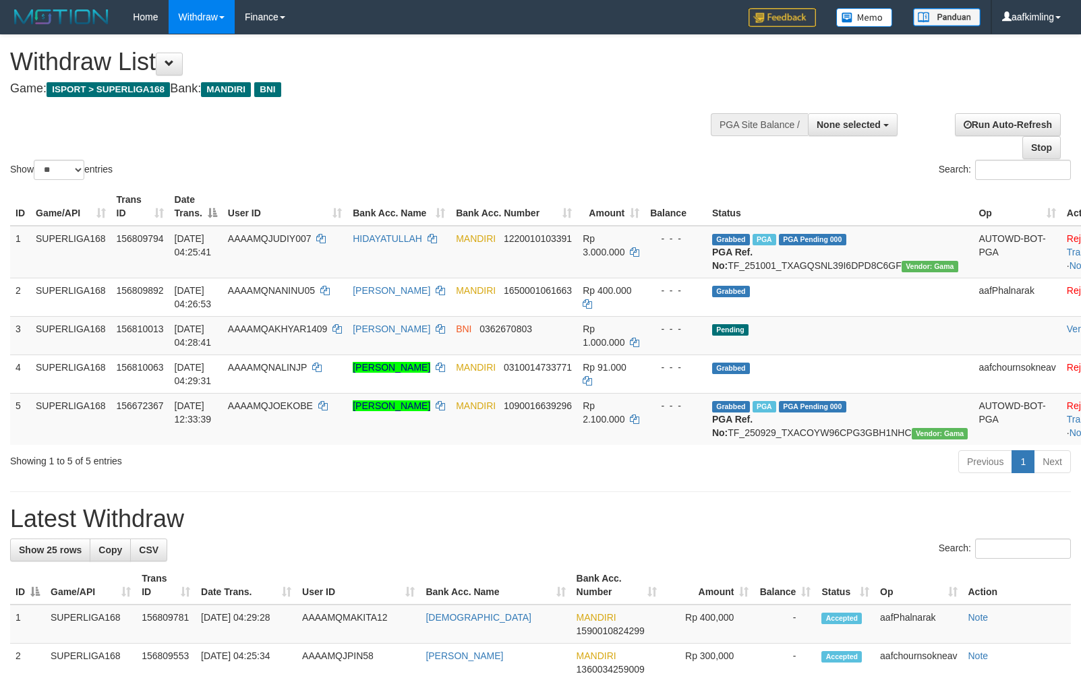  What do you see at coordinates (59, 170) in the screenshot?
I see `select: Showentries` at bounding box center [59, 170].